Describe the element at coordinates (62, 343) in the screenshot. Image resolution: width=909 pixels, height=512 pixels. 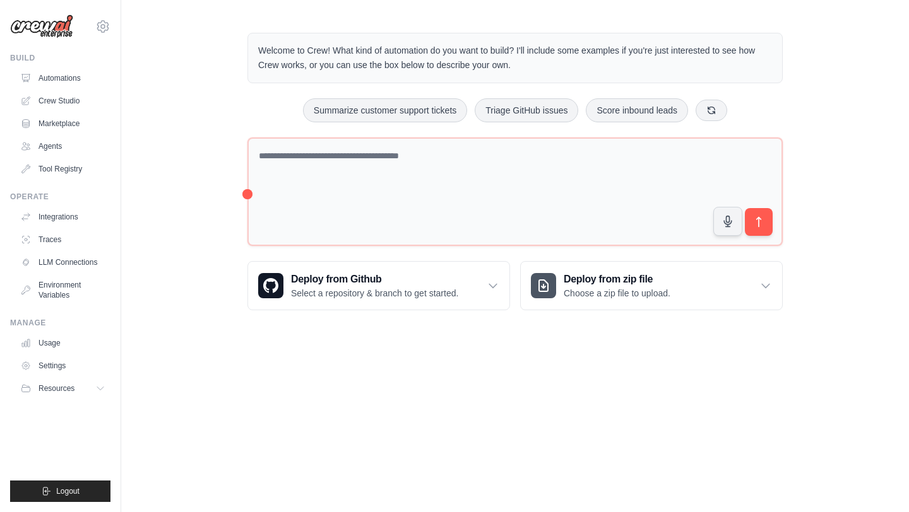
I see `a: Usage` at that location.